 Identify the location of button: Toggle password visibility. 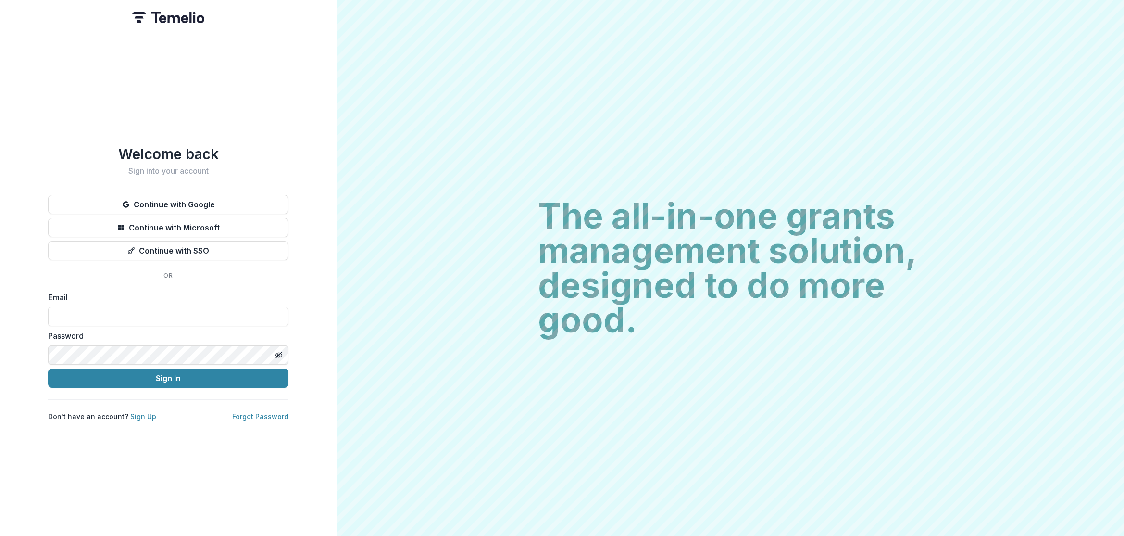
(279, 355).